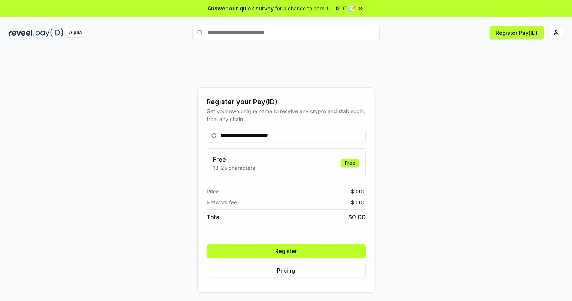 The width and height of the screenshot is (572, 301). What do you see at coordinates (286, 270) in the screenshot?
I see `button: Pricing` at bounding box center [286, 270].